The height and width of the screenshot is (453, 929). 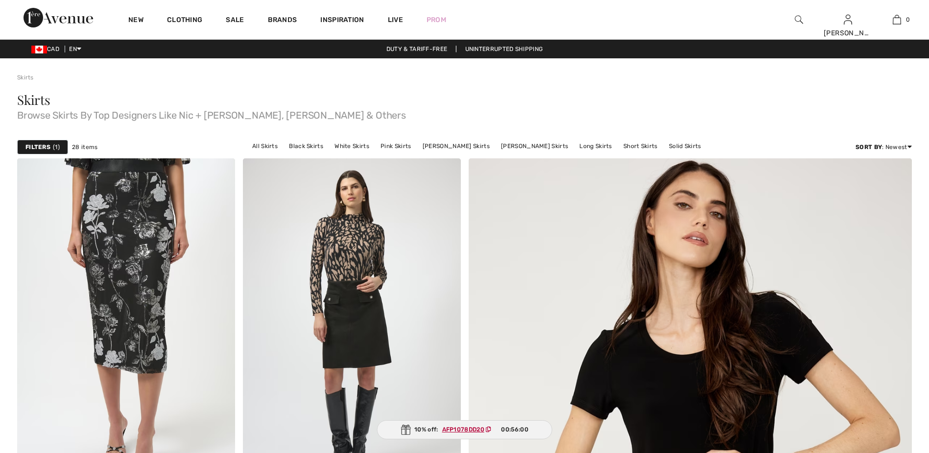 I want to click on a: White Skirts, so click(x=352, y=146).